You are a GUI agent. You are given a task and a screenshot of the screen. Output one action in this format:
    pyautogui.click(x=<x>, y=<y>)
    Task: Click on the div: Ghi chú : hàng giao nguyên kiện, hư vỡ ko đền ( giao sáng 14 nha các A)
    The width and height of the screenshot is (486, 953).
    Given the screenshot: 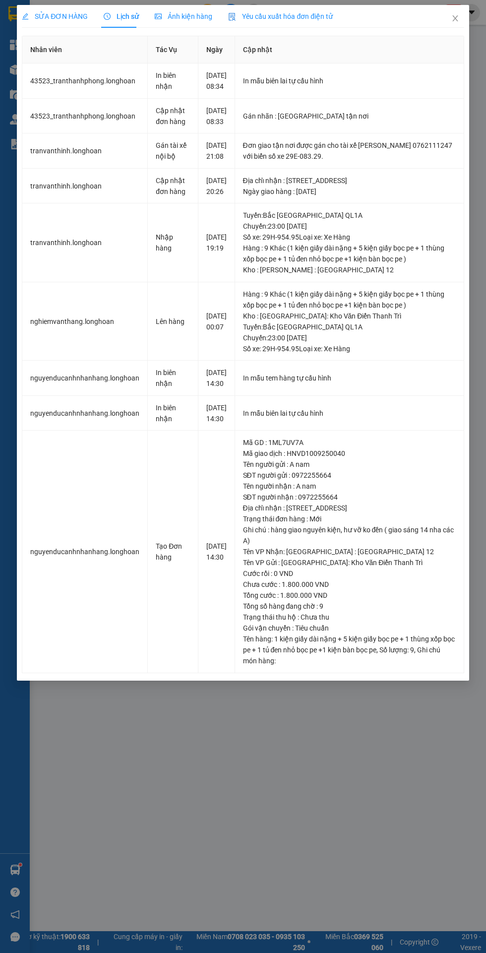 What is the action you would take?
    pyautogui.click(x=349, y=535)
    